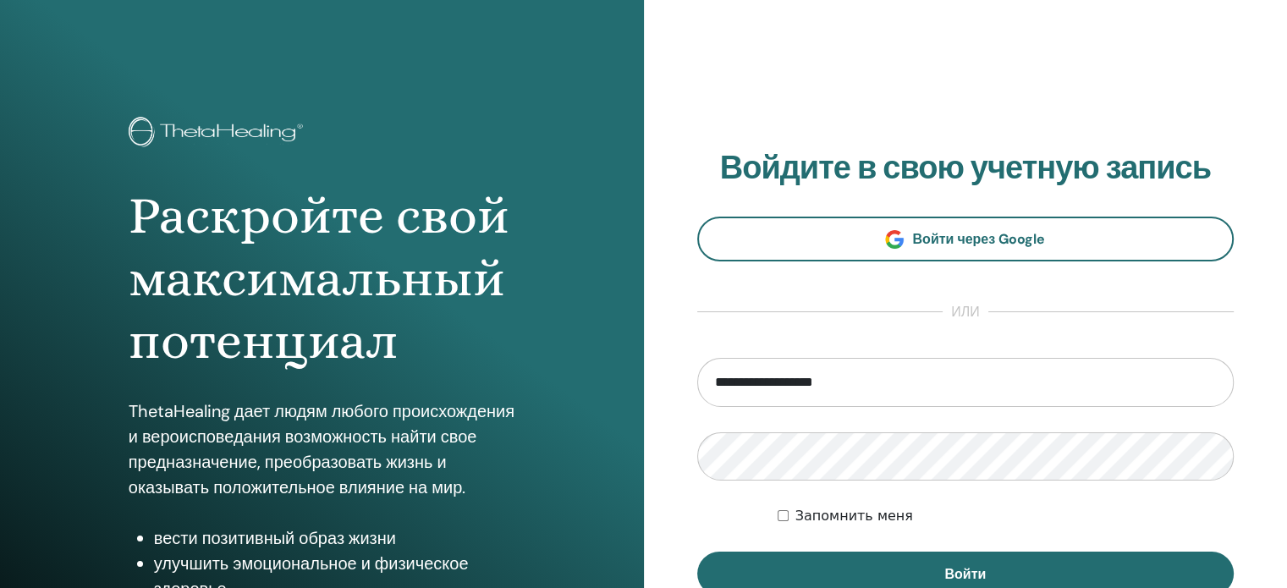  What do you see at coordinates (319, 278) in the screenshot?
I see `font: Раскройте свой максимальный потенциал` at bounding box center [319, 278].